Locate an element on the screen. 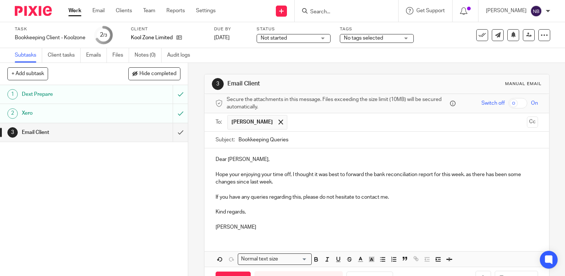 This screenshot has height=276, width=565. span: Switch off is located at coordinates (493, 103).